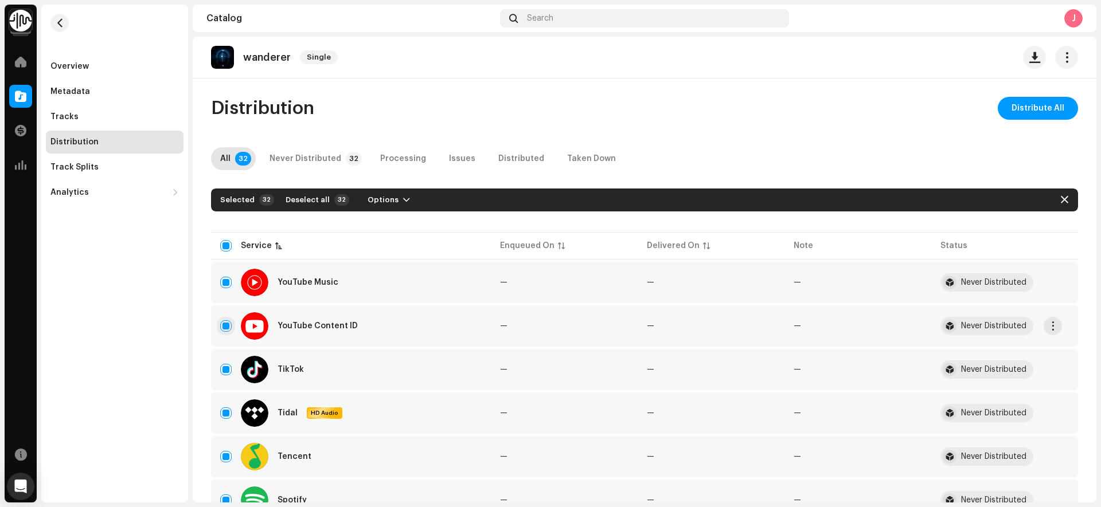 This screenshot has height=507, width=1101. Describe the element at coordinates (403, 159) in the screenshot. I see `div: Processing` at that location.